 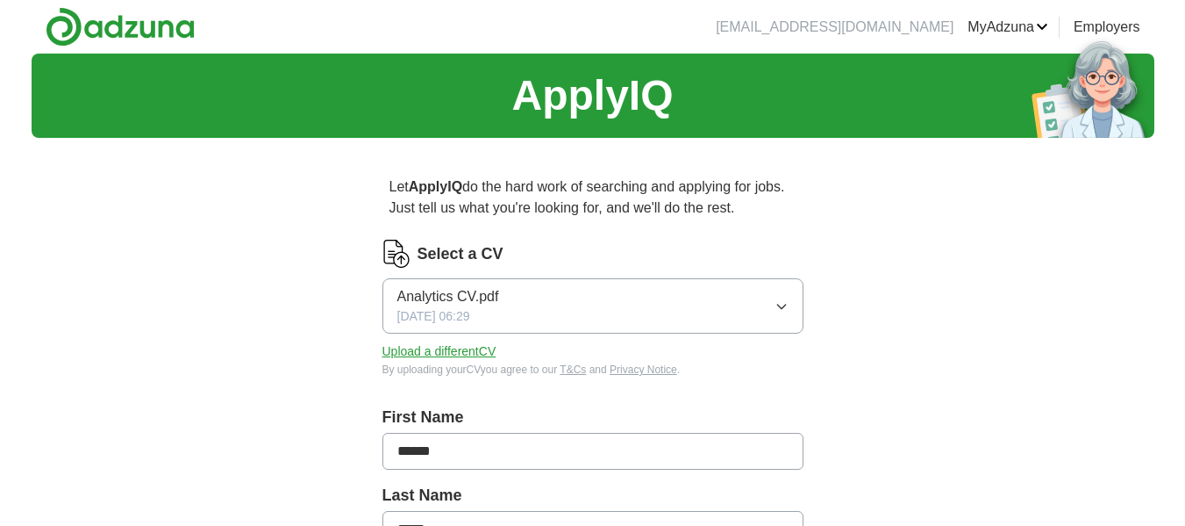 What do you see at coordinates (397, 254) in the screenshot?
I see `img: CV Icon` at bounding box center [397, 254].